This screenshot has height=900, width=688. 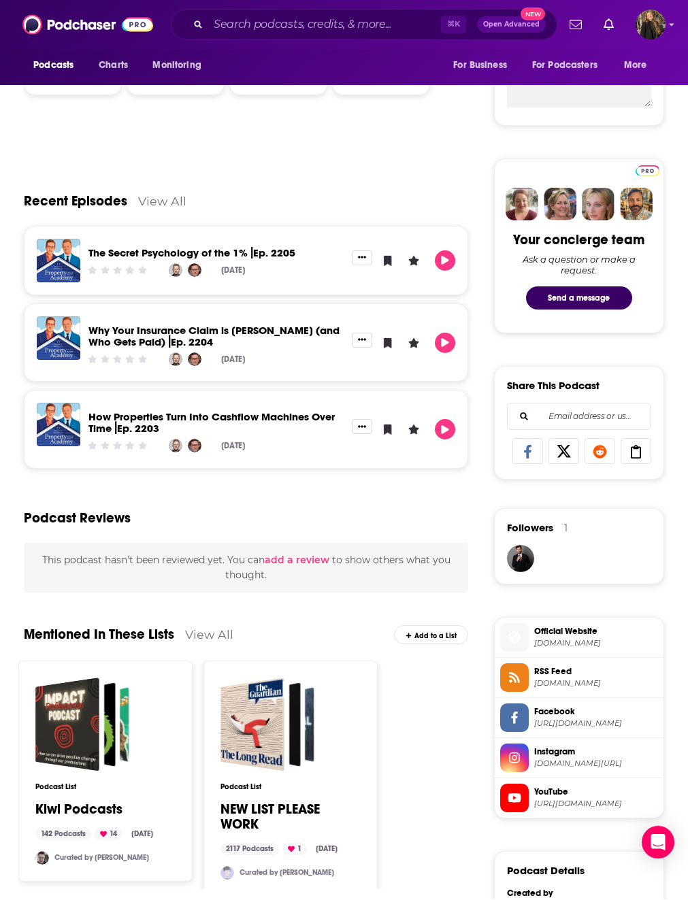 I want to click on a: Share on Reddit, so click(x=599, y=452).